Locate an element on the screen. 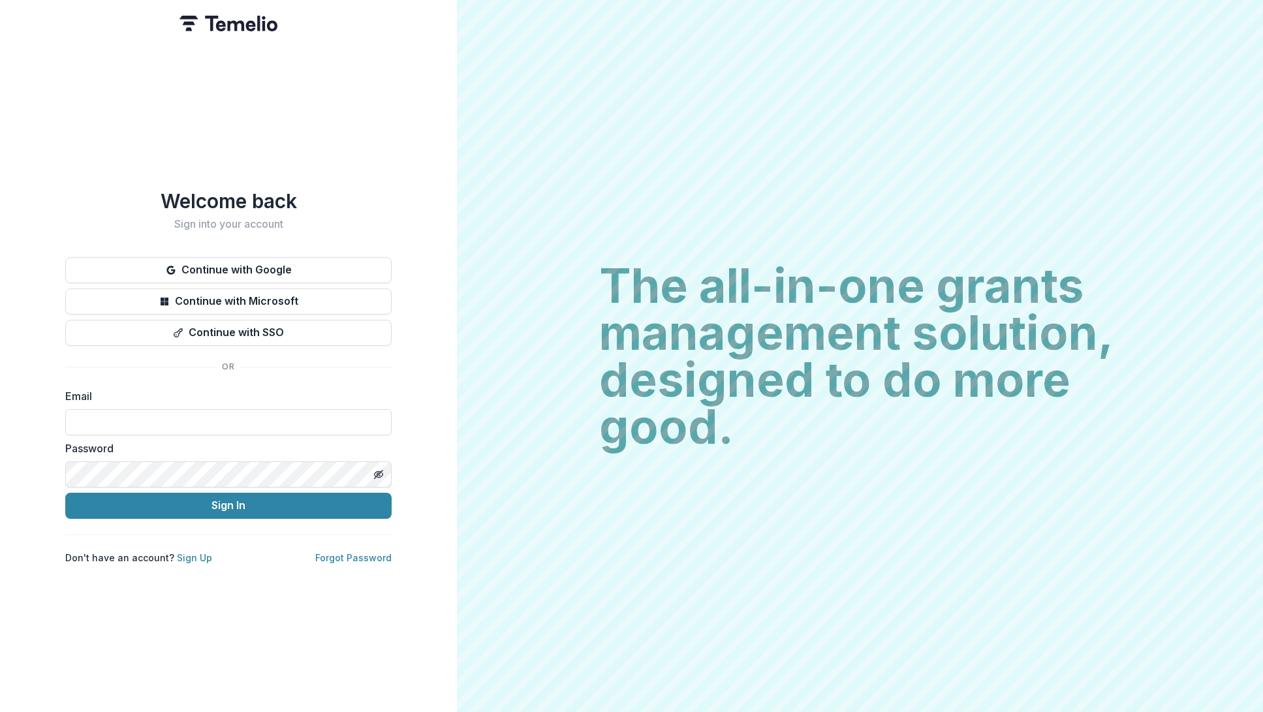  label: Password is located at coordinates (224, 448).